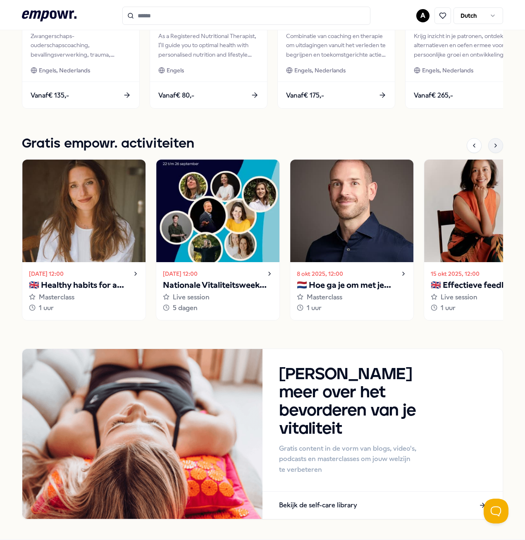 This screenshot has height=540, width=525. I want to click on p: 🇬🇧 Healthy habits for a stress-free start to the year, so click(84, 285).